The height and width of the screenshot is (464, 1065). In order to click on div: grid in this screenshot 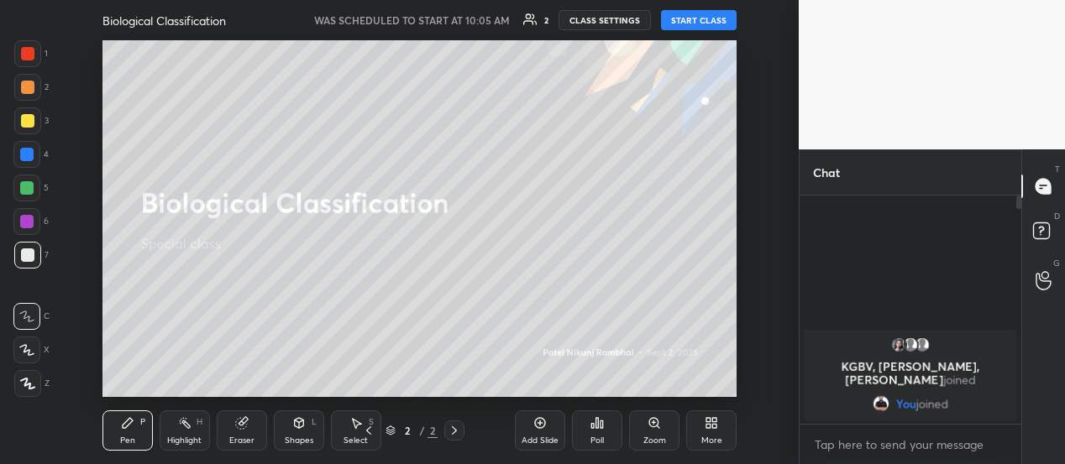, I will do `click(910, 375)`.